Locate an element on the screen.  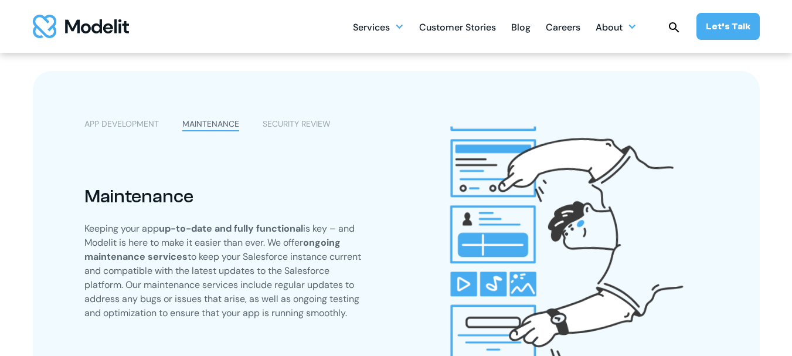
div: Blog is located at coordinates (521, 28).